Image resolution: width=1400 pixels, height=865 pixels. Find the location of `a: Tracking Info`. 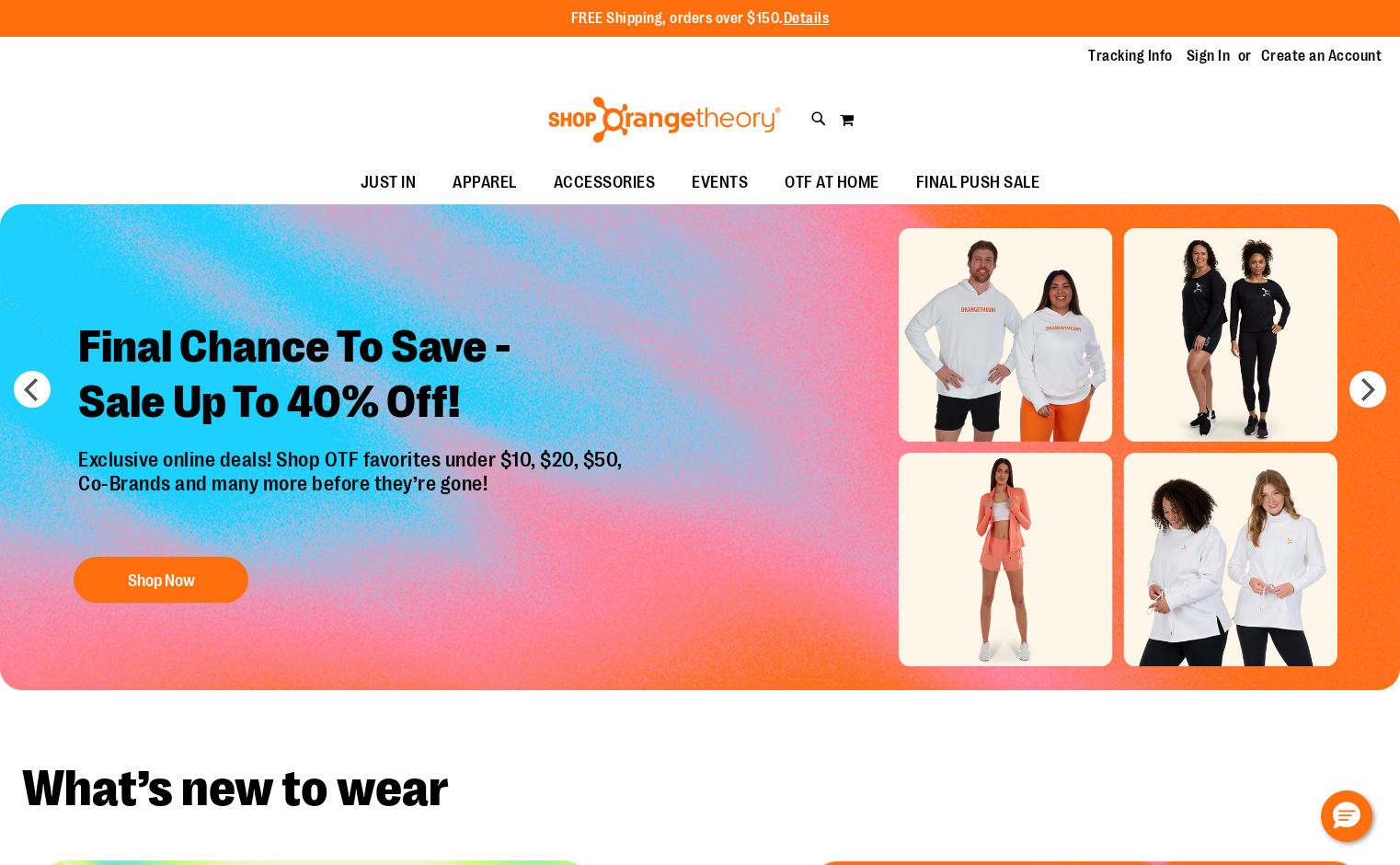

a: Tracking Info is located at coordinates (1130, 56).